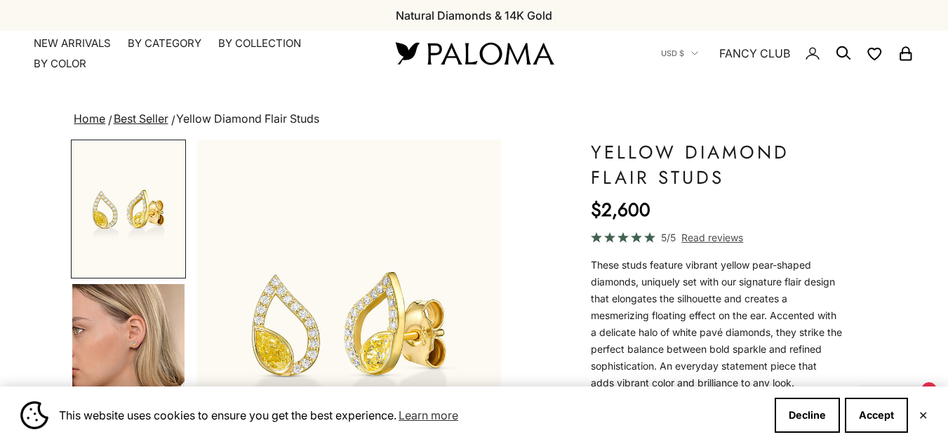 The image size is (948, 444). What do you see at coordinates (717, 324) in the screenshot?
I see `p: These studs feature vibrant yellow pear-shaped diamonds, uniquely set with our signature flair de...` at bounding box center [717, 324].